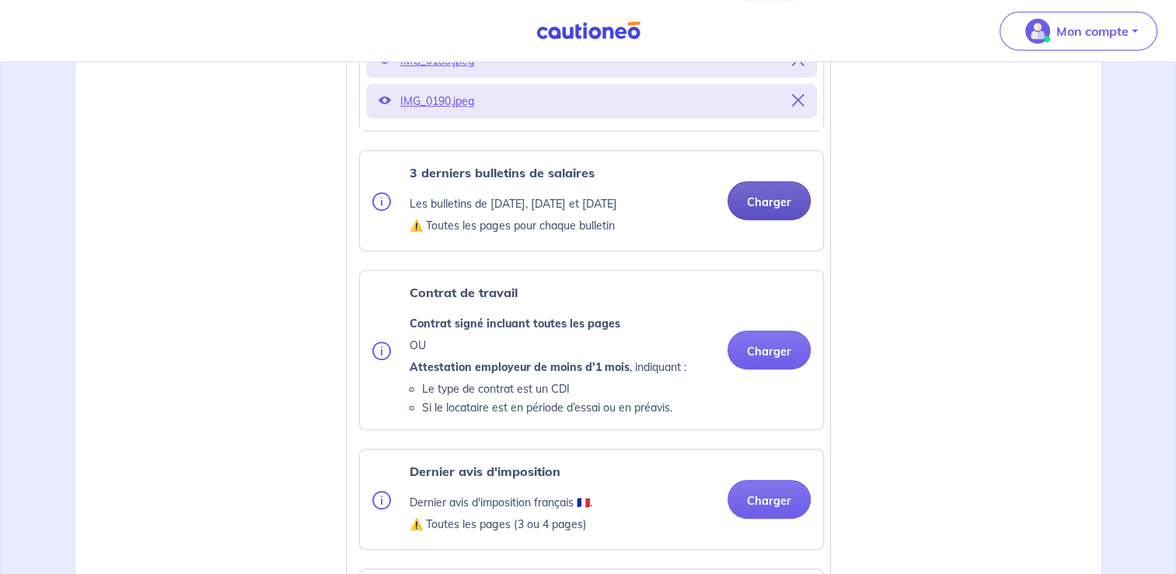 Image resolution: width=1176 pixels, height=574 pixels. Describe the element at coordinates (485, 471) in the screenshot. I see `strong: Dernier avis d'imposition` at that location.